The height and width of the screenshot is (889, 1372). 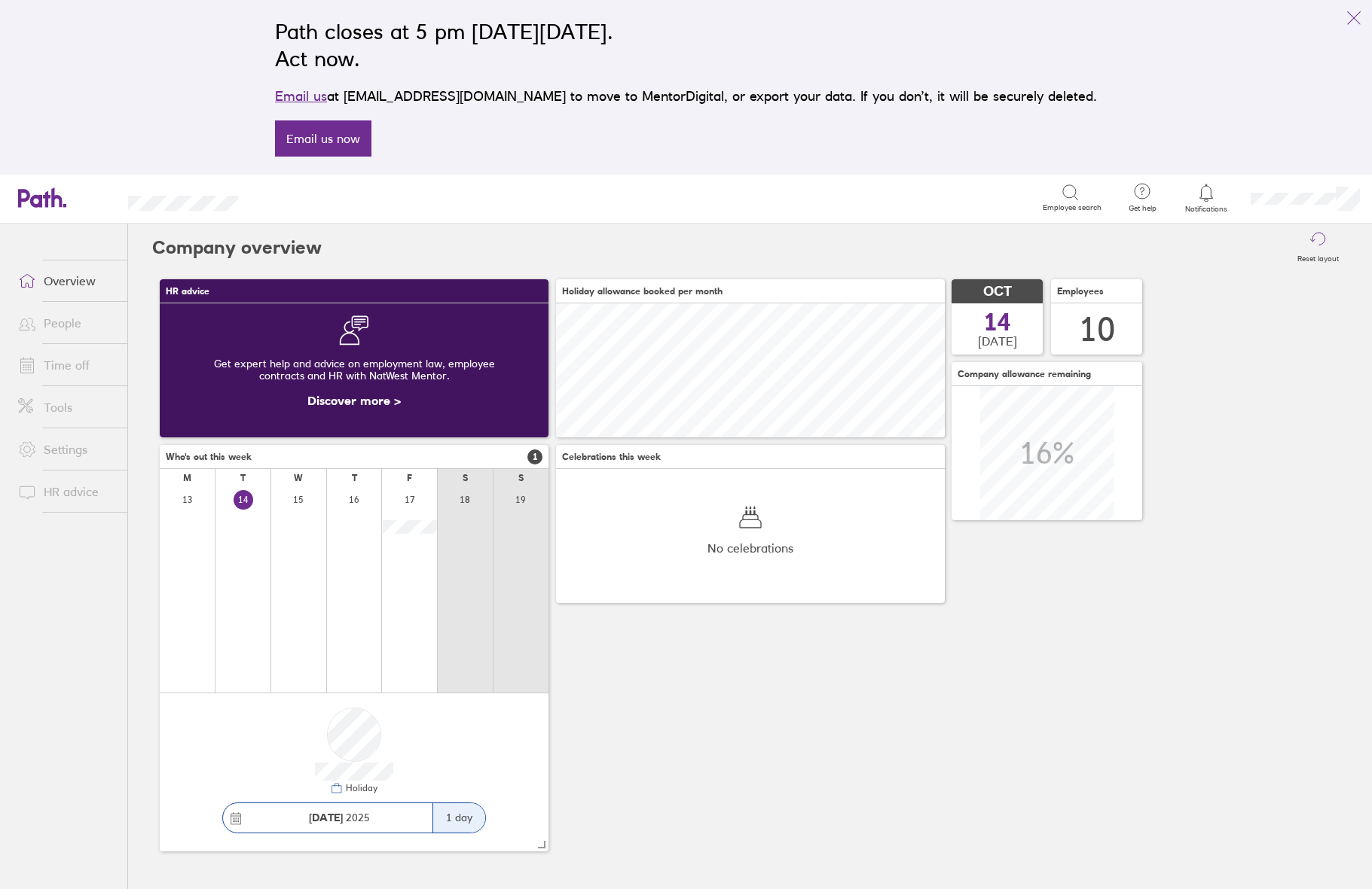 I want to click on span: No celebrations, so click(x=751, y=548).